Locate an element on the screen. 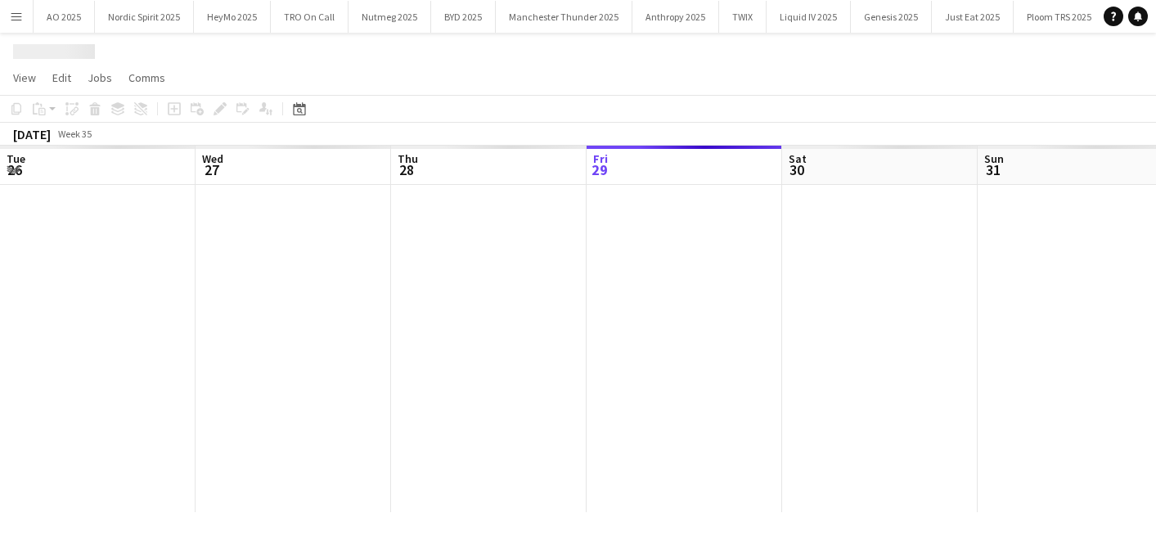 This screenshot has height=540, width=1156. button: BYD 2025 is located at coordinates (463, 16).